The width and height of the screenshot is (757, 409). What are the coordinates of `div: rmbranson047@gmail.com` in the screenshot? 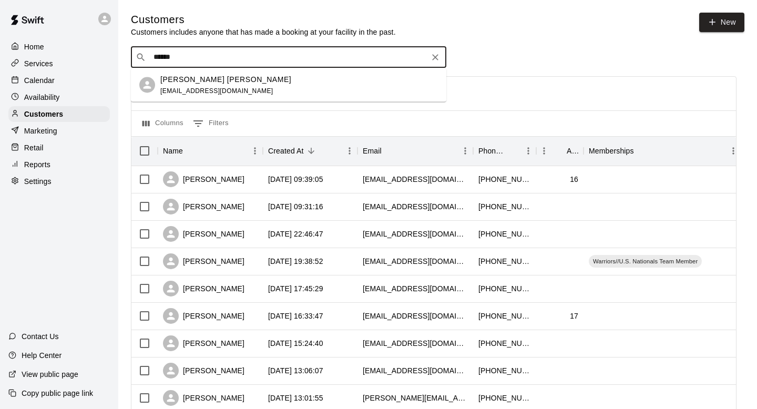 It's located at (415, 343).